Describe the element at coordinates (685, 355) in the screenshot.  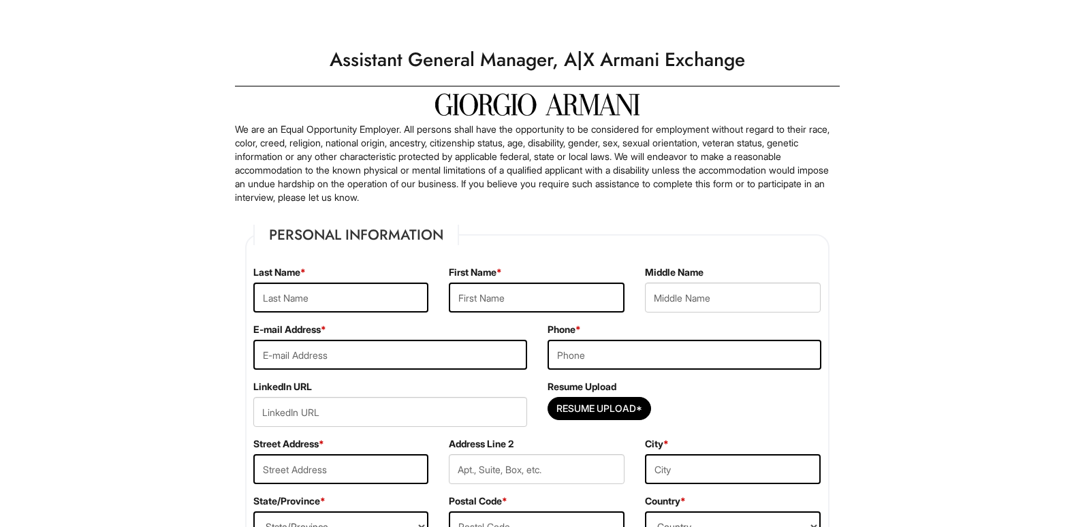
I see `input: Phone` at that location.